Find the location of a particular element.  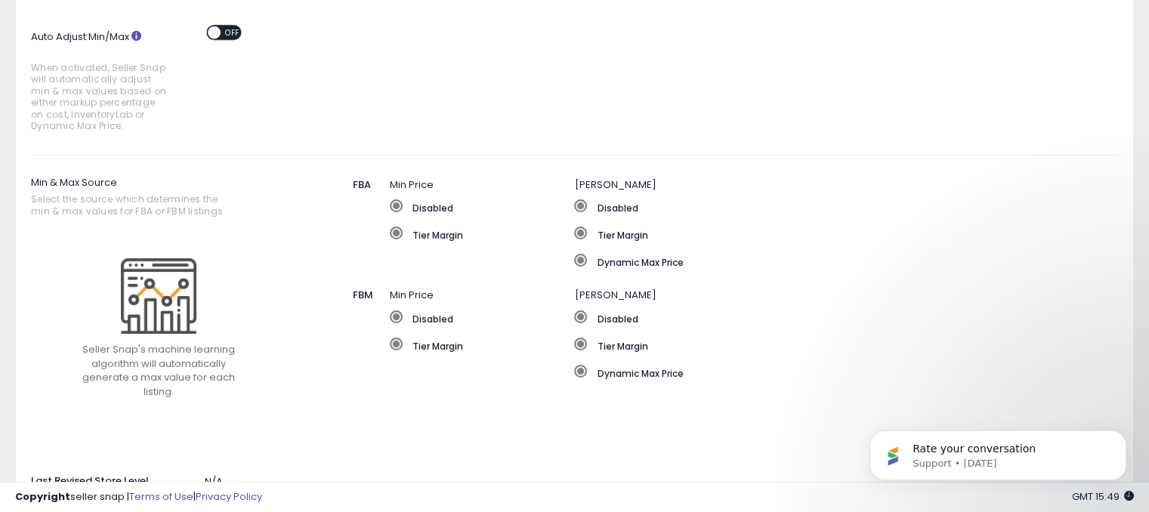

img: Profile image for Support is located at coordinates (46, 57).